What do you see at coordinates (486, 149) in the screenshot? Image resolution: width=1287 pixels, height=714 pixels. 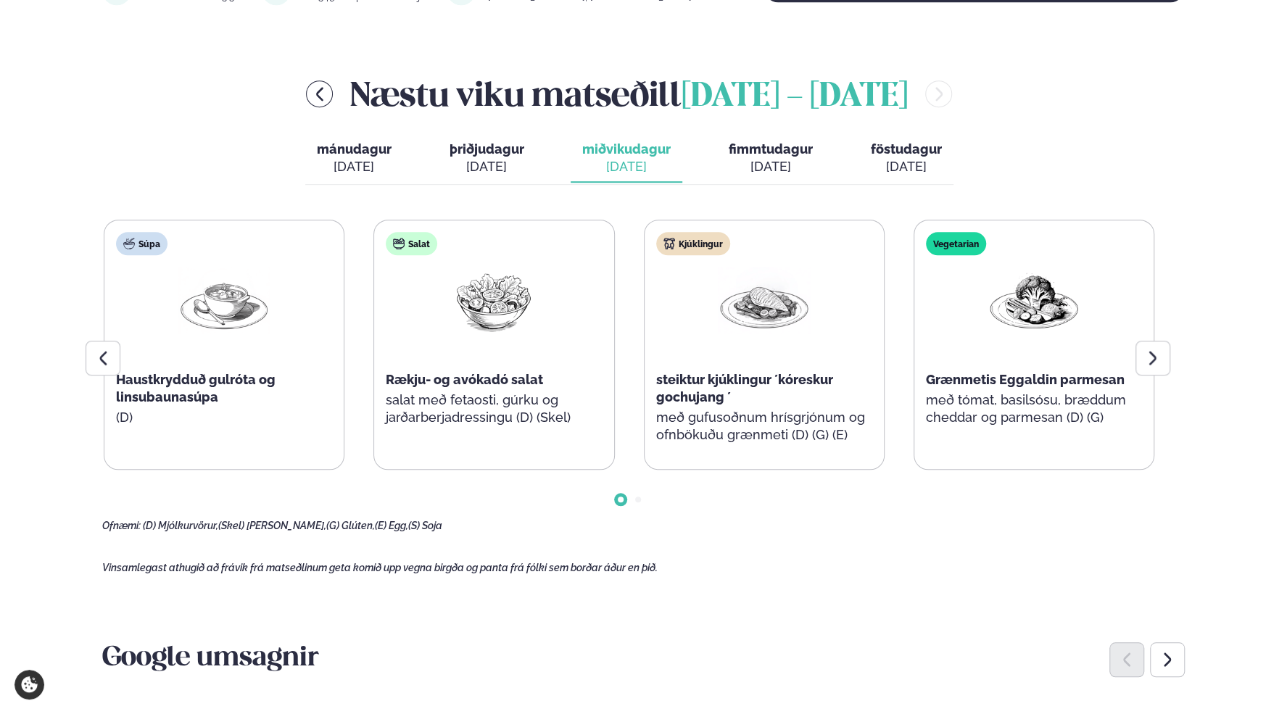 I see `span: þriðjudagur` at bounding box center [486, 149].